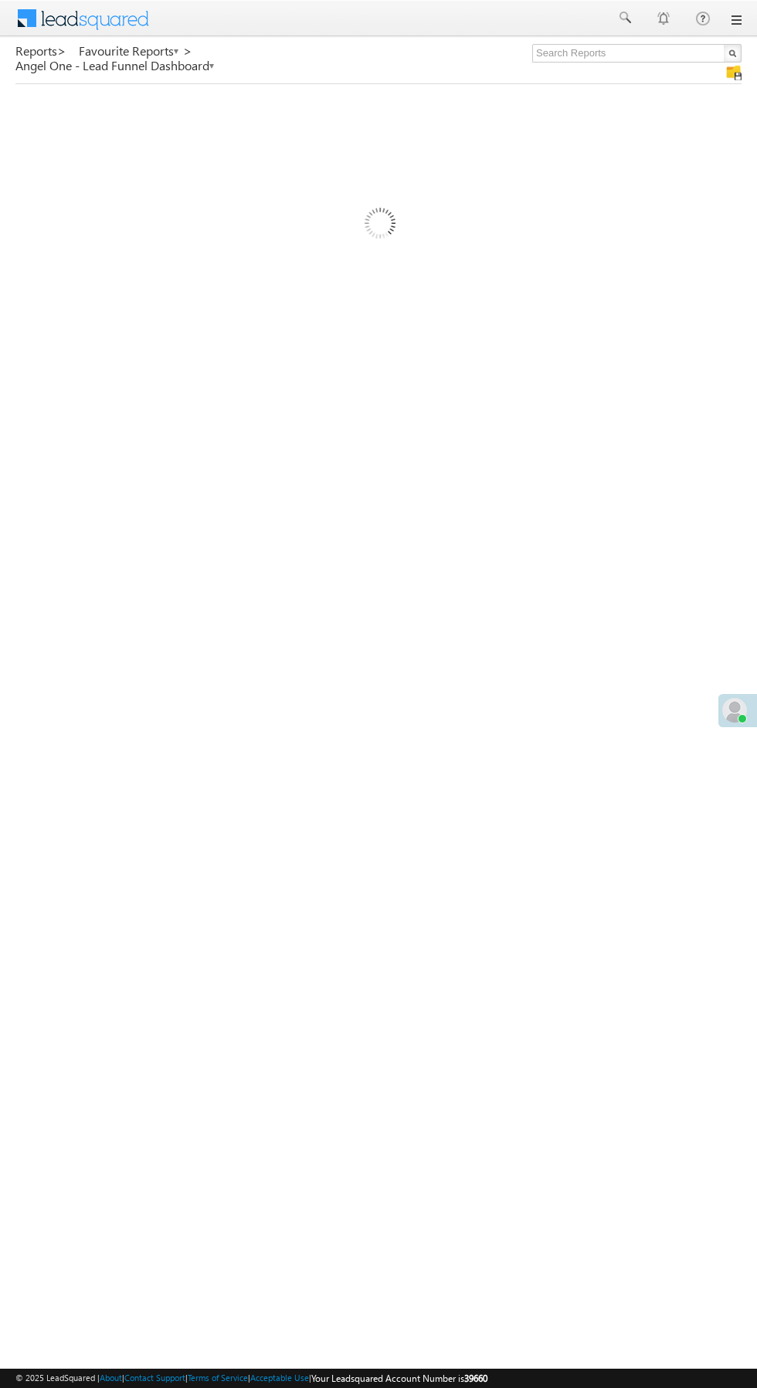 This screenshot has height=1388, width=757. Describe the element at coordinates (733, 73) in the screenshot. I see `img: Manage all your saved reports!` at that location.